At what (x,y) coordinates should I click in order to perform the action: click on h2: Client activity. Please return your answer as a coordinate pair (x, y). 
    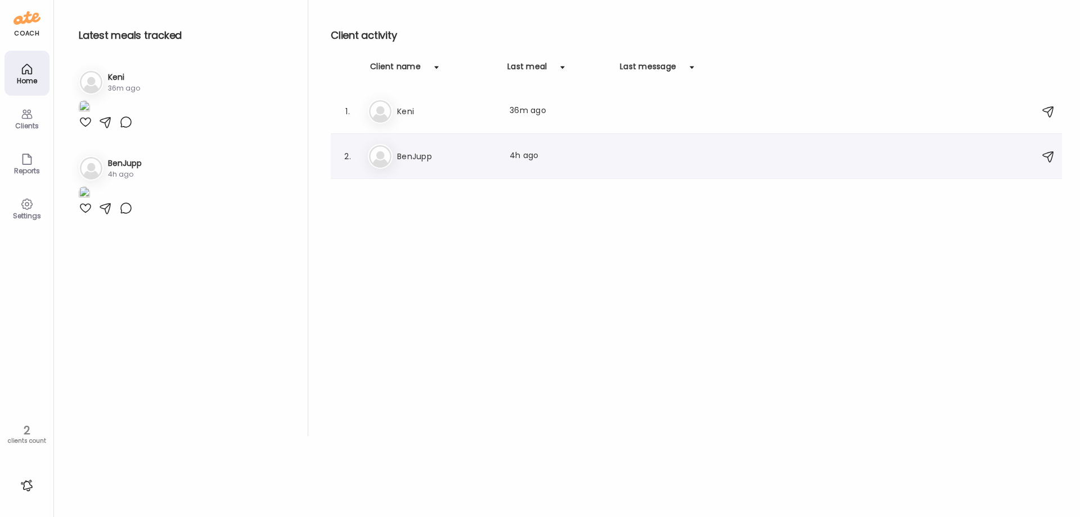
    Looking at the image, I should click on (696, 35).